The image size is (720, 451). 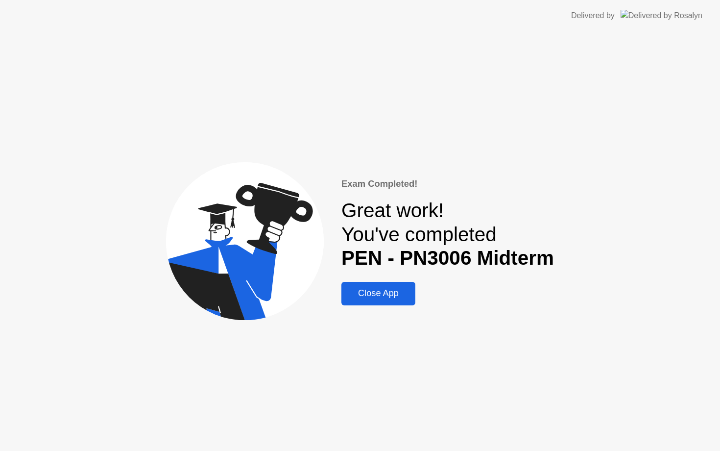 I want to click on button: Close App, so click(x=378, y=294).